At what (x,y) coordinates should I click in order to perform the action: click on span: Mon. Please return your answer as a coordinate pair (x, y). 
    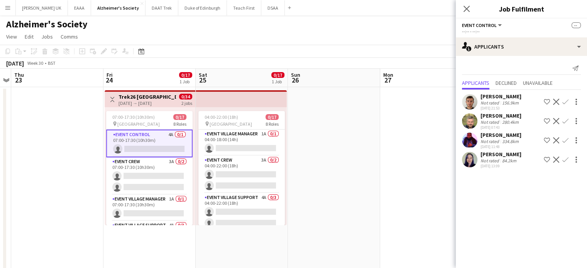
    Looking at the image, I should click on (388, 75).